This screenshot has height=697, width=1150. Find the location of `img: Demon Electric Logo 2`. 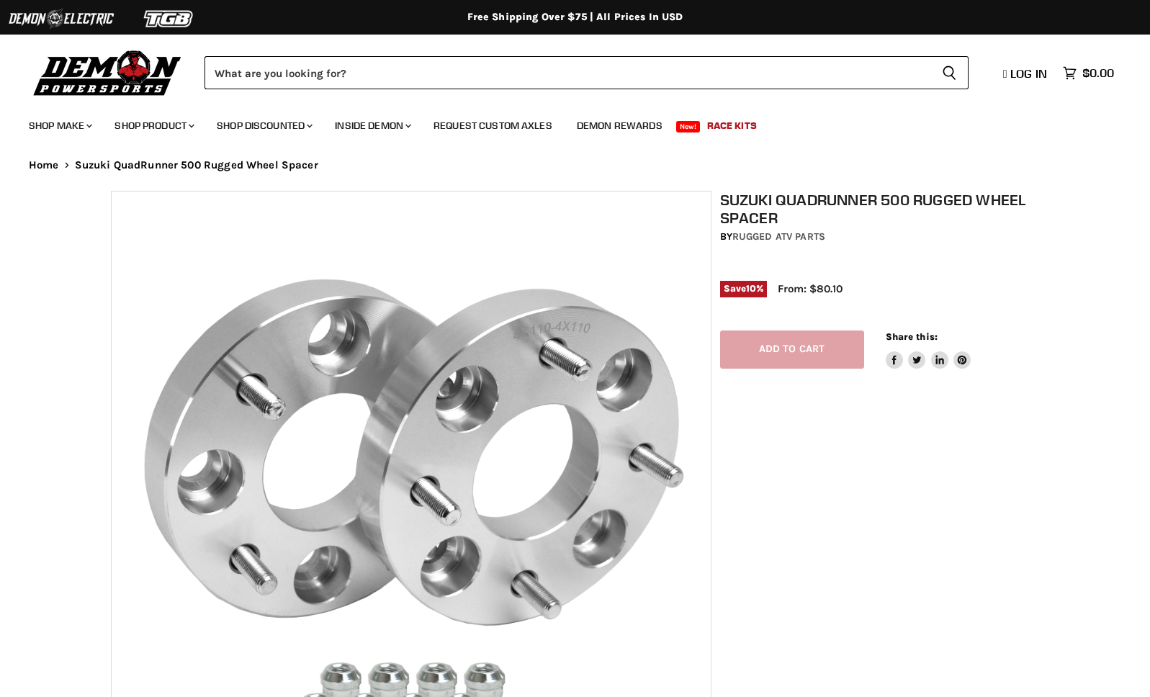

img: Demon Electric Logo 2 is located at coordinates (61, 19).